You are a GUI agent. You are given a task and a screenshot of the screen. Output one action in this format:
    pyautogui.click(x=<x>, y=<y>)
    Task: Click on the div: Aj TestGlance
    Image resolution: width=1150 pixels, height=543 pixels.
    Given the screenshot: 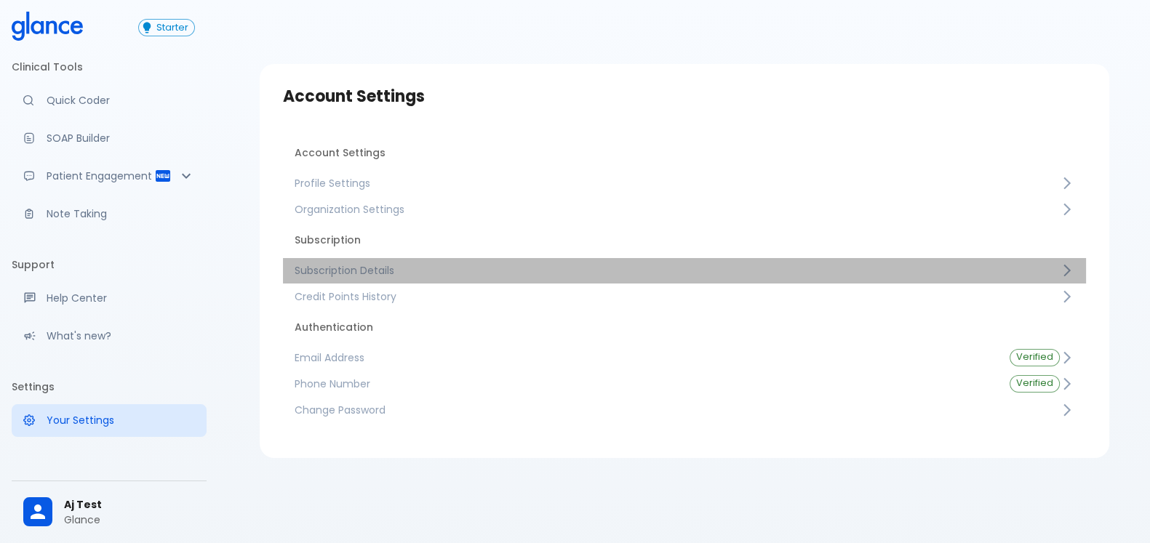 What is the action you would take?
    pyautogui.click(x=109, y=512)
    